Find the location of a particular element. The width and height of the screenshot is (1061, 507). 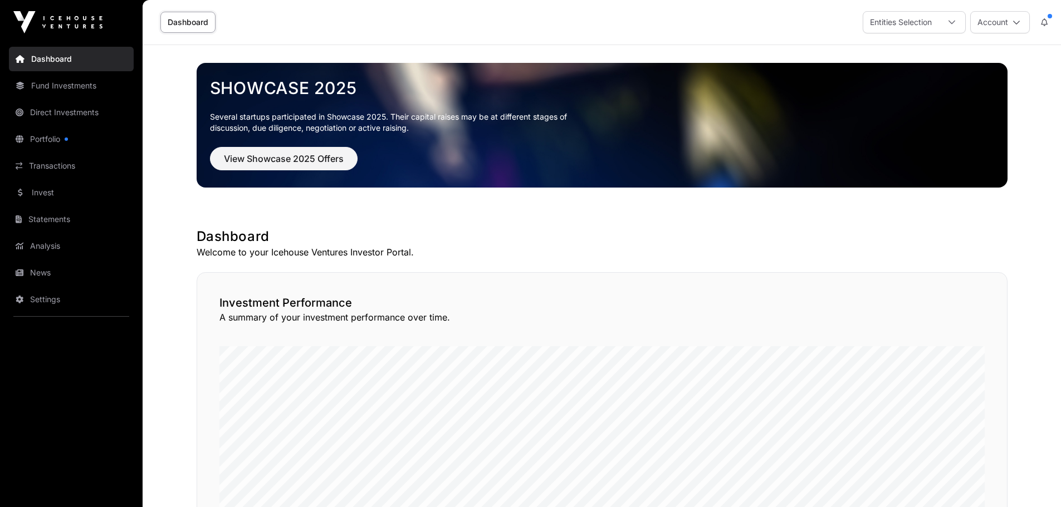

div: Entities Selection is located at coordinates (900, 22).